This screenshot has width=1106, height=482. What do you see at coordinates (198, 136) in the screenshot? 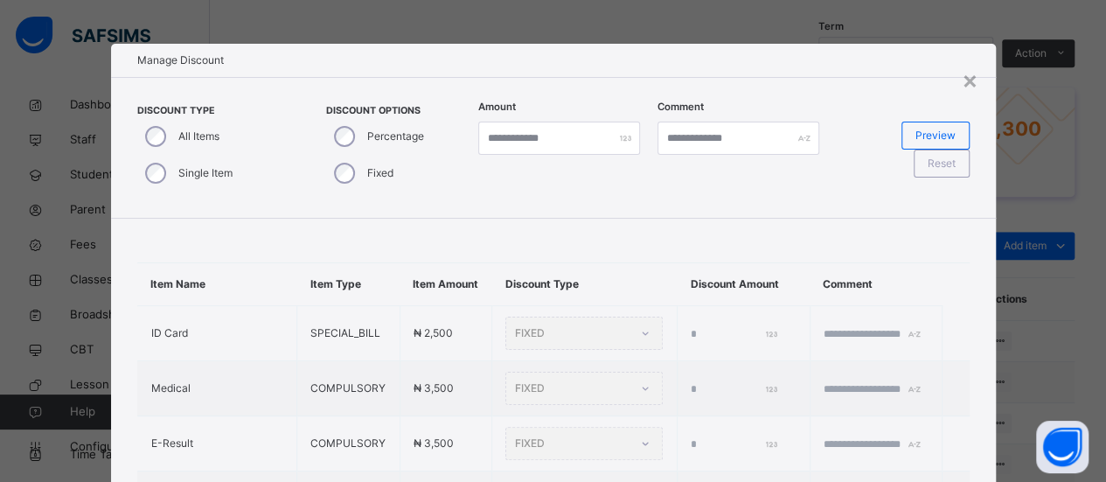
I see `label: All Items` at bounding box center [198, 136].